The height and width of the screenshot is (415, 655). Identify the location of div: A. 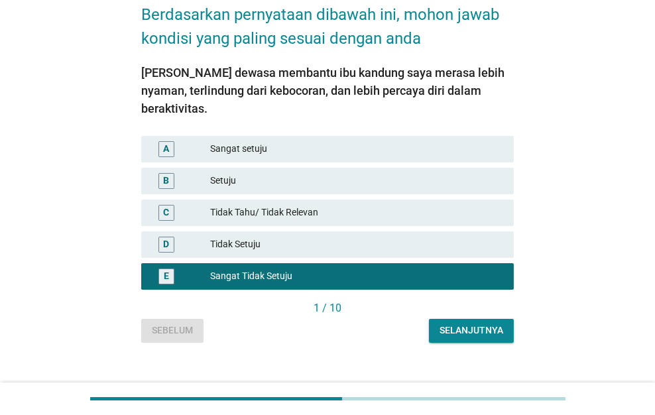
(166, 149).